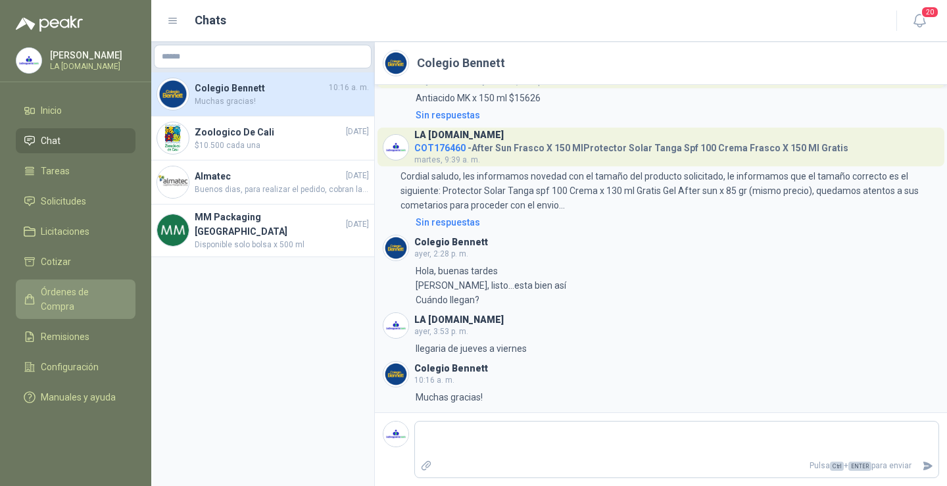 This screenshot has height=486, width=947. I want to click on label: Adjuntar archivos, so click(426, 466).